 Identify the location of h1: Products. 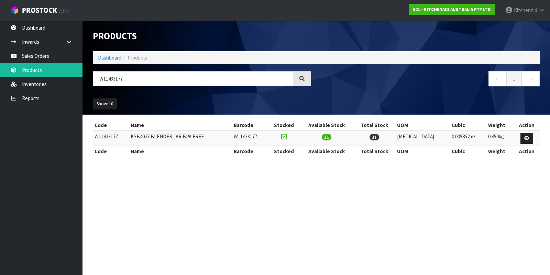
(202, 36).